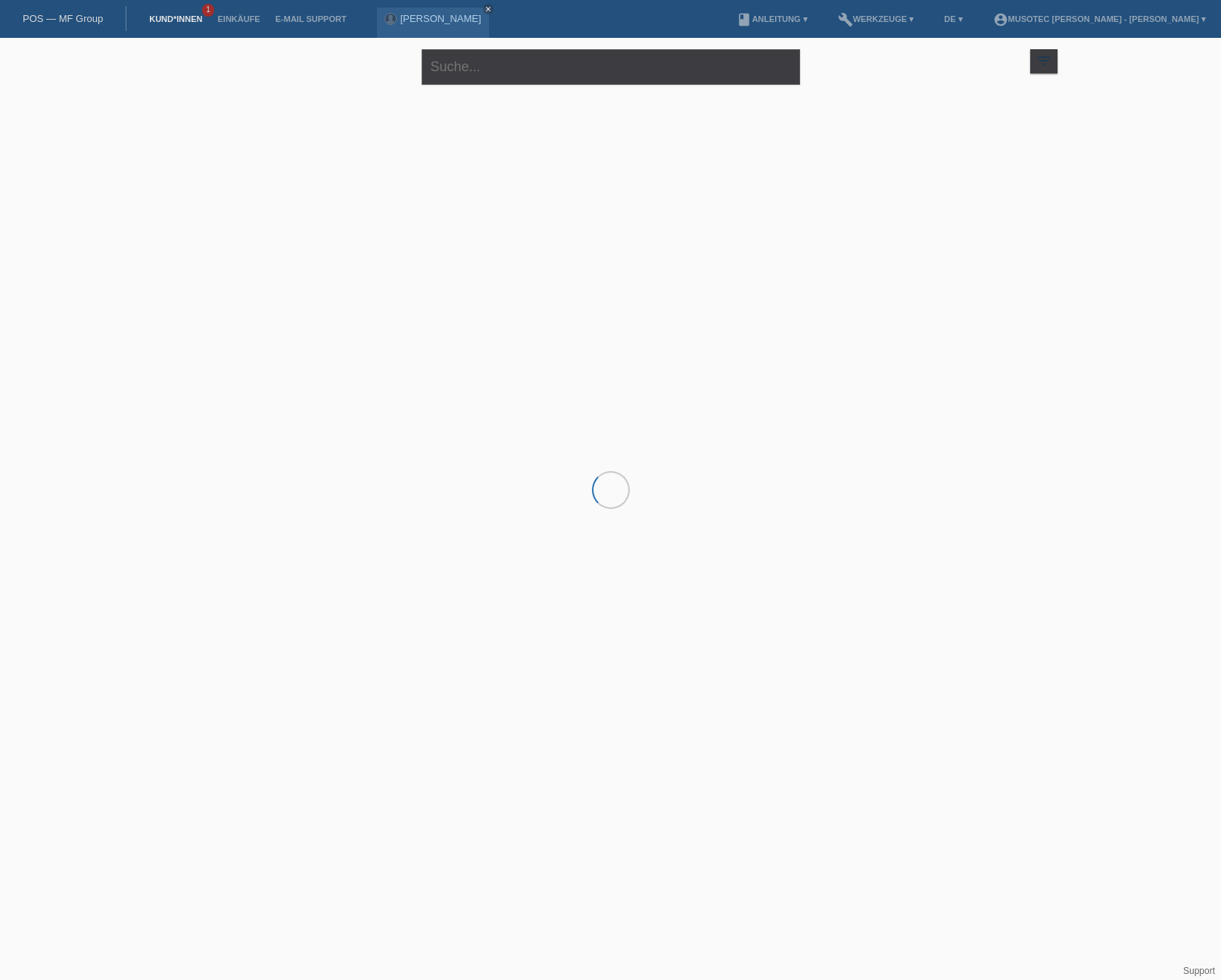  What do you see at coordinates (1001, 19) in the screenshot?
I see `i: account_circle` at bounding box center [1001, 19].